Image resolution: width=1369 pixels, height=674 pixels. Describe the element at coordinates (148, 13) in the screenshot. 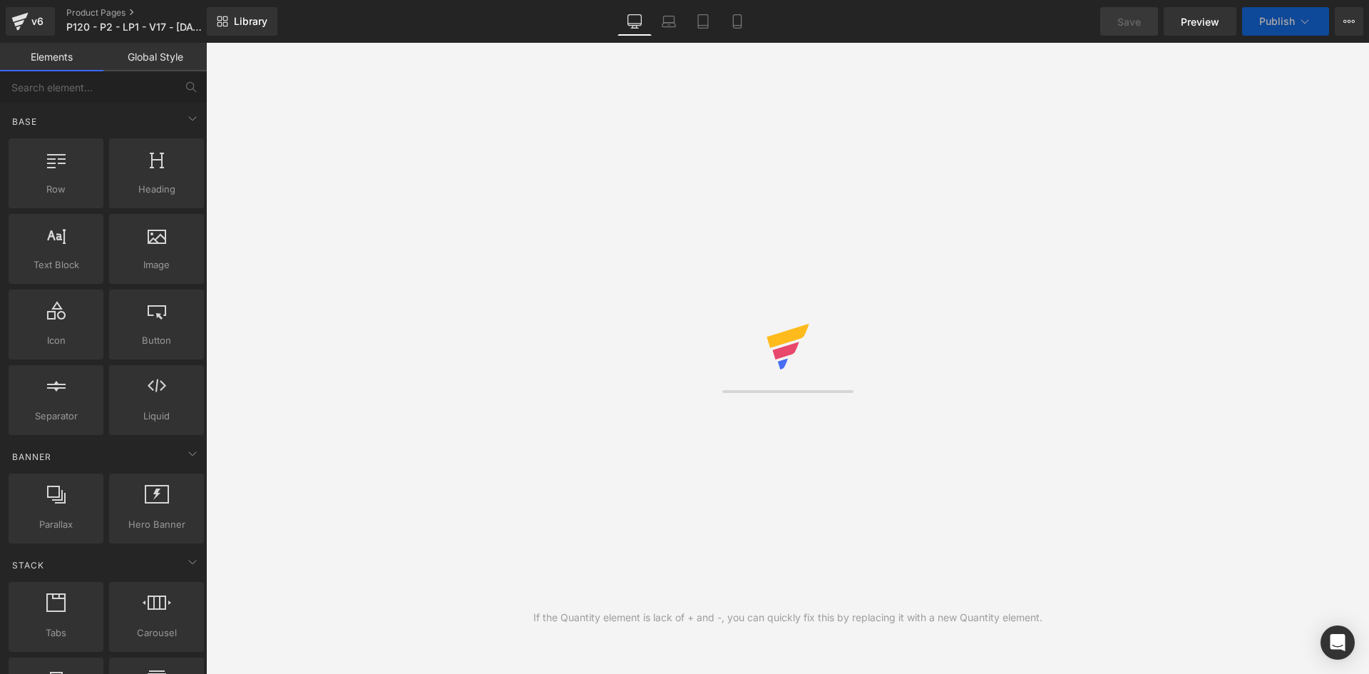

I see `a: Product Pages` at that location.